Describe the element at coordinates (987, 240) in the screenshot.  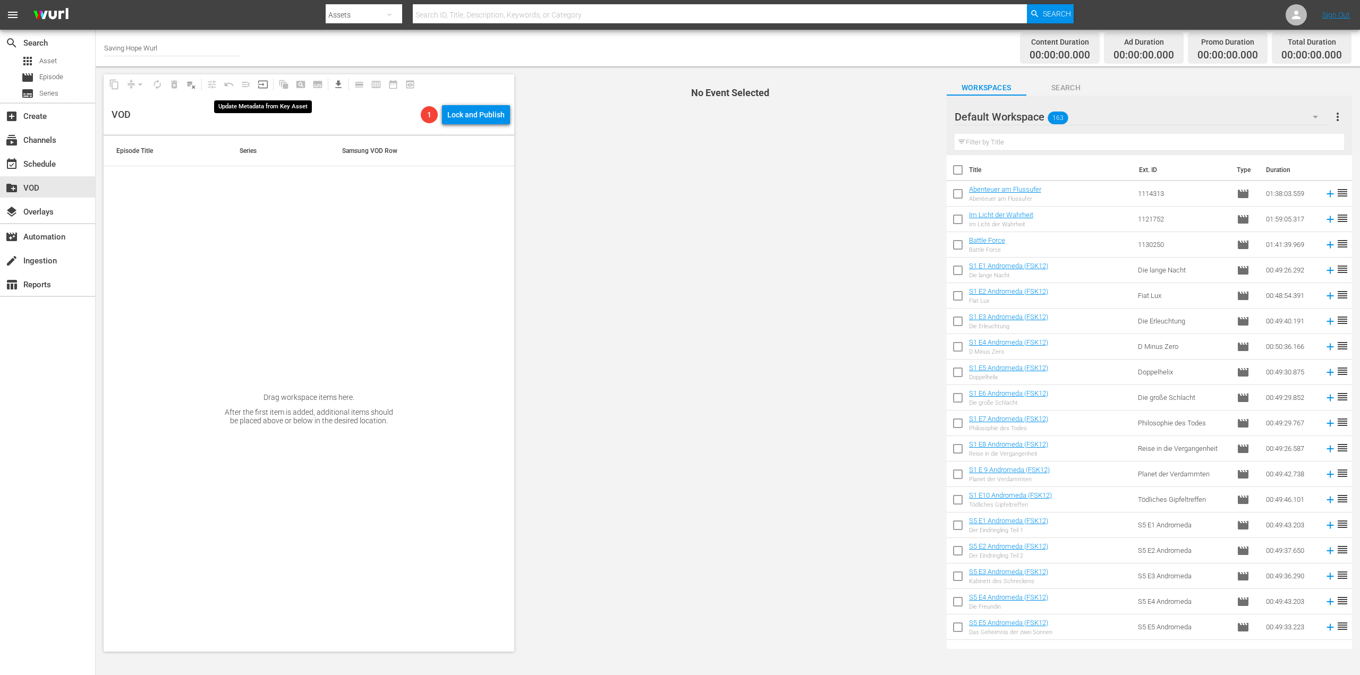
I see `a: Battle Force` at that location.